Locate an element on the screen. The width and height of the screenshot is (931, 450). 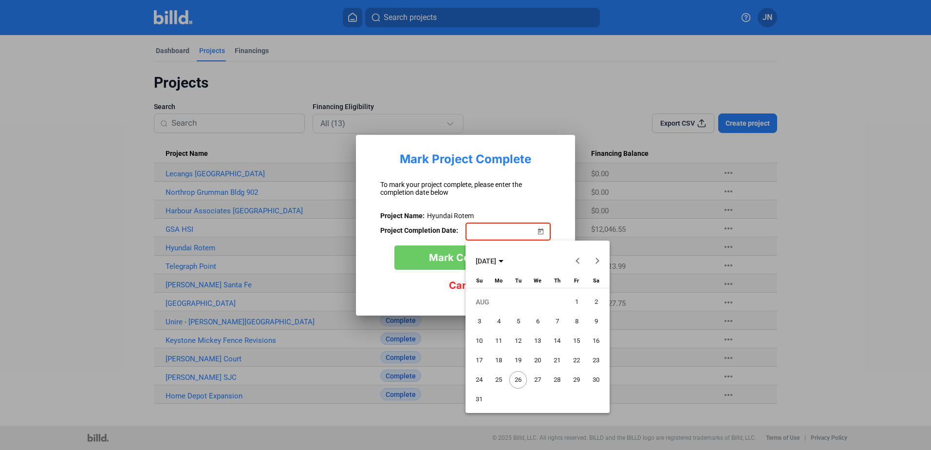
span: 25 is located at coordinates (498, 380).